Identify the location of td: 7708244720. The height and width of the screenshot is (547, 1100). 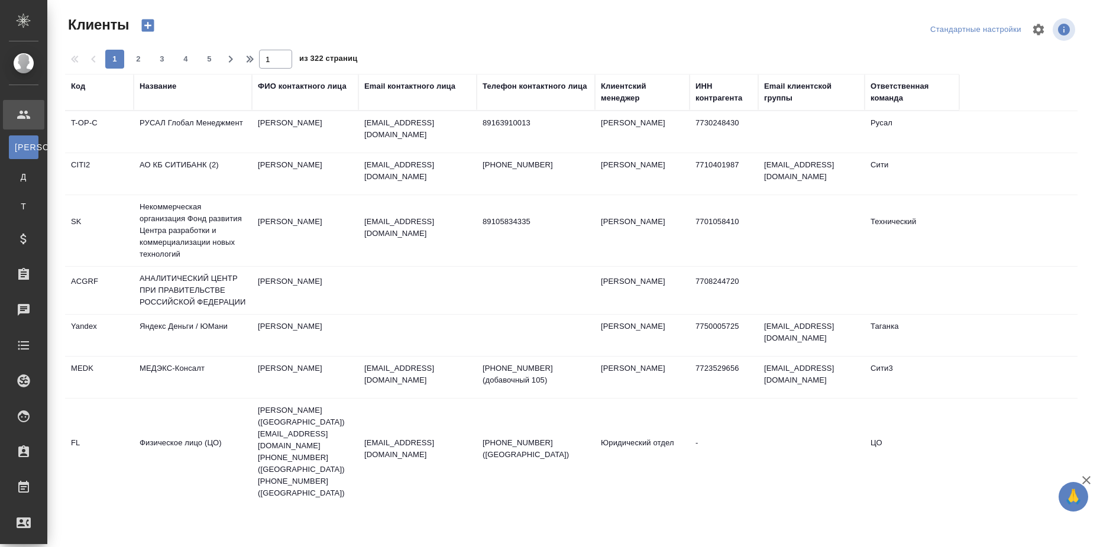
(724, 290).